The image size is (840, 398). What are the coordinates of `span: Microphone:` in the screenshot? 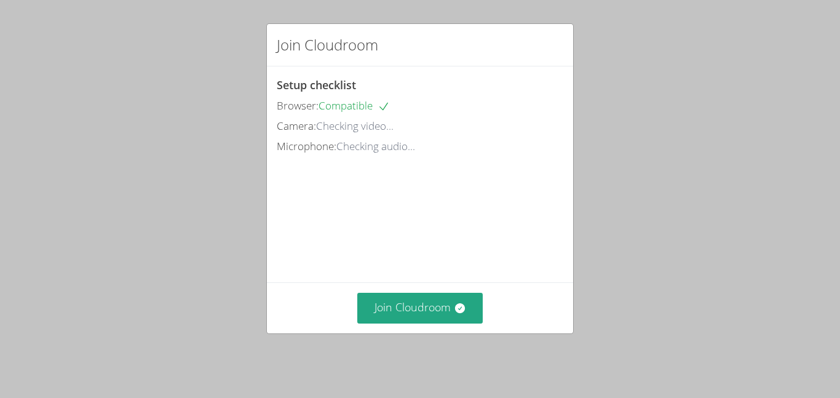 It's located at (306, 146).